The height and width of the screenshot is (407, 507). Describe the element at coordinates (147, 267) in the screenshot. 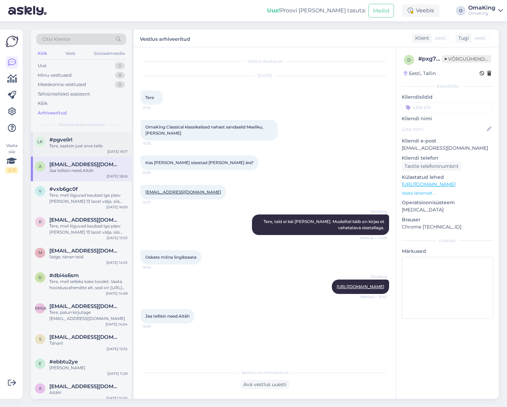

I see `font: 15:05` at that location.